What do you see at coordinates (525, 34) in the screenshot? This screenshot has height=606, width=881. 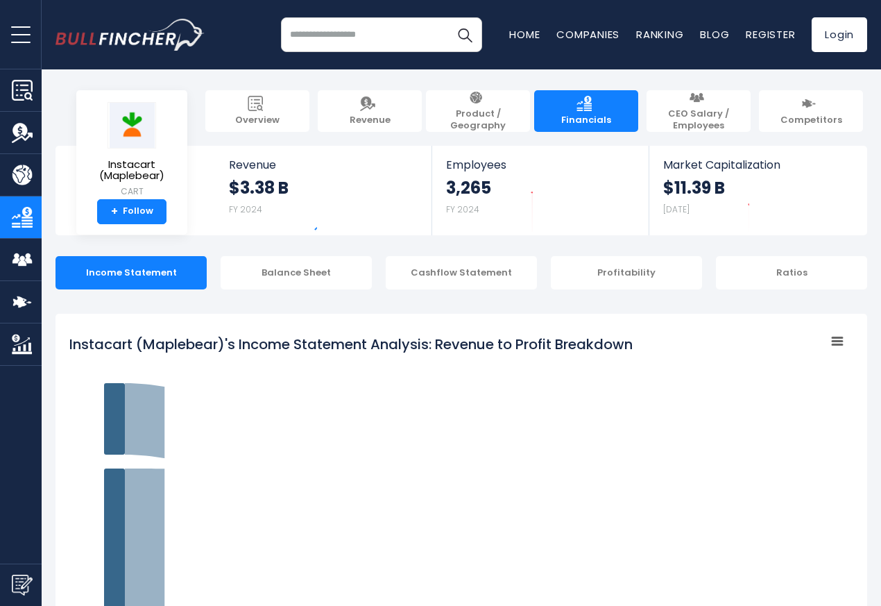 I see `a: Home` at bounding box center [525, 34].